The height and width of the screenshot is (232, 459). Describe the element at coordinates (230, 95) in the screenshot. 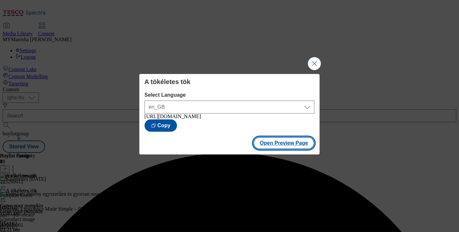

I see `label: Select Language` at that location.